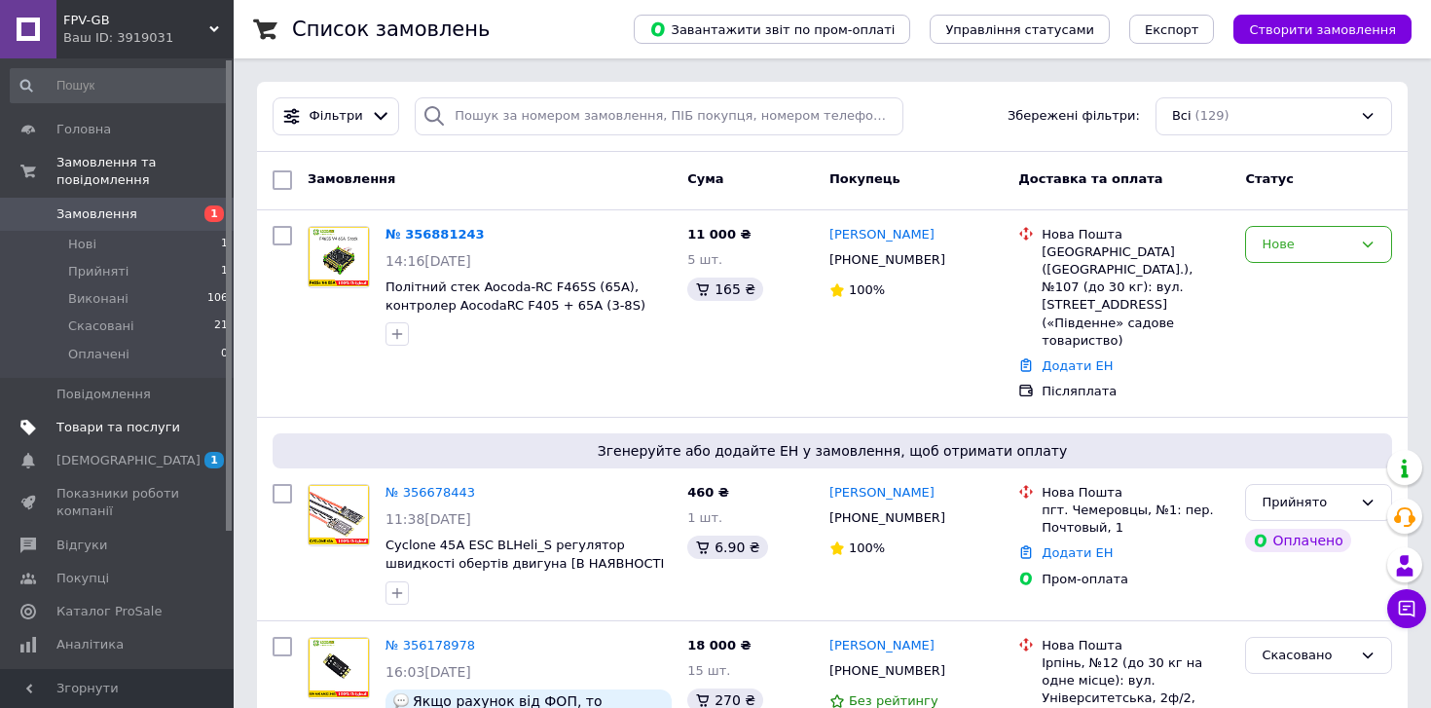 This screenshot has height=708, width=1431. What do you see at coordinates (708, 492) in the screenshot?
I see `span: 460 ₴` at bounding box center [708, 492].